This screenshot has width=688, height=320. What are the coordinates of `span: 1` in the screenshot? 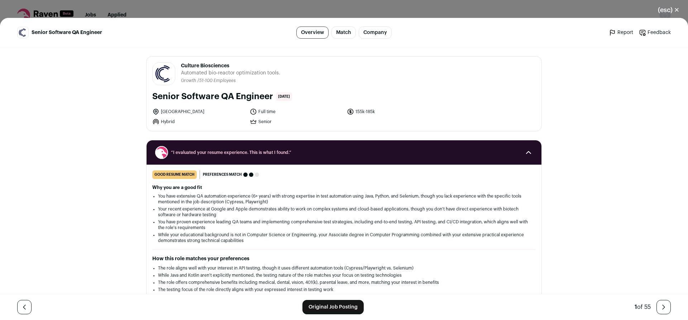 It's located at (635, 307).